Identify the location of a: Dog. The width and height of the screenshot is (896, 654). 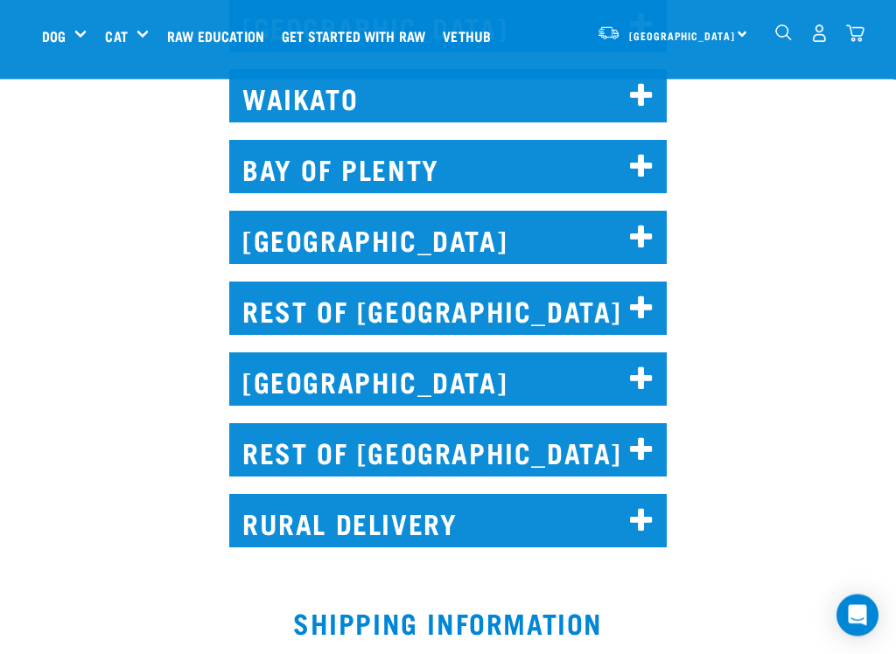
(53, 36).